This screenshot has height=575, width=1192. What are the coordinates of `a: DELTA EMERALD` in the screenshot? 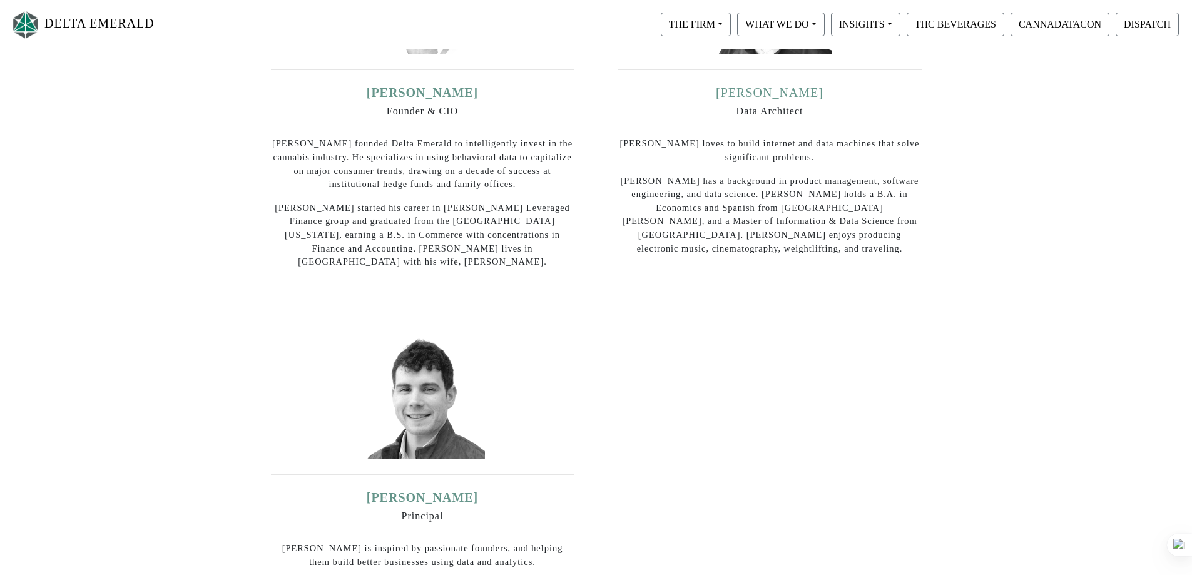 It's located at (82, 24).